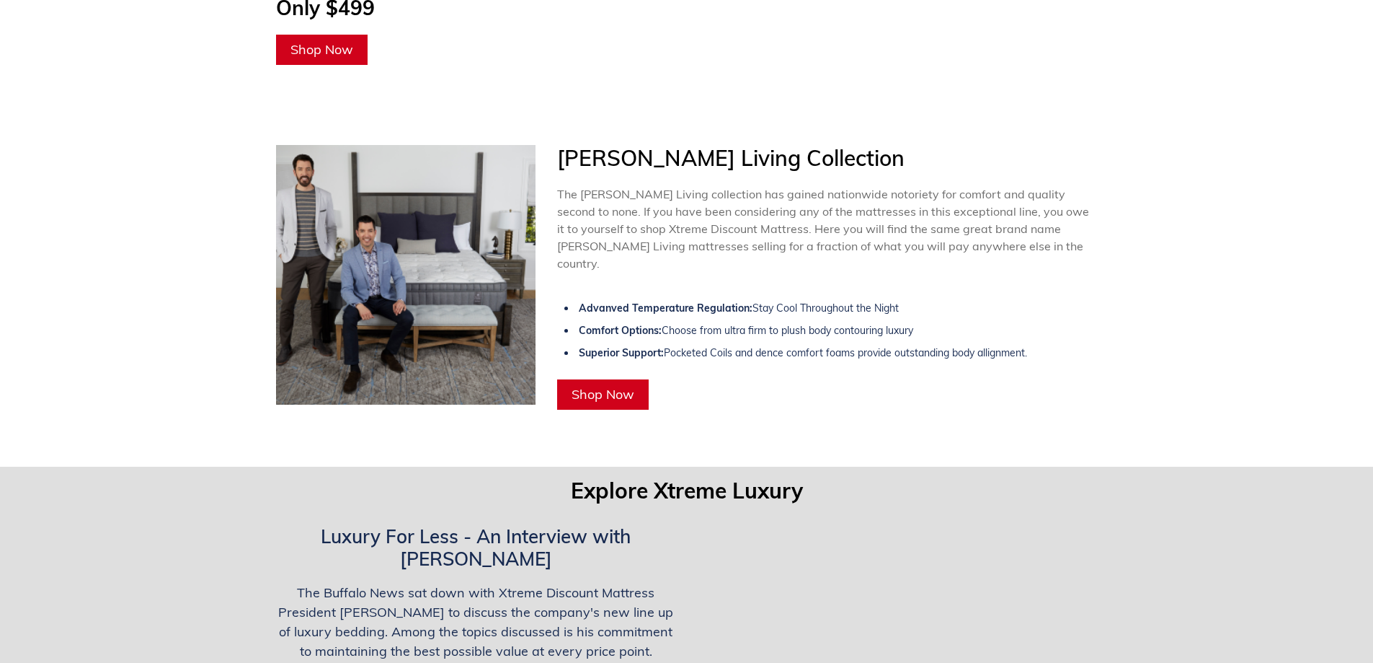  What do you see at coordinates (687, 490) in the screenshot?
I see `span: Explore Xtreme Luxury` at bounding box center [687, 490].